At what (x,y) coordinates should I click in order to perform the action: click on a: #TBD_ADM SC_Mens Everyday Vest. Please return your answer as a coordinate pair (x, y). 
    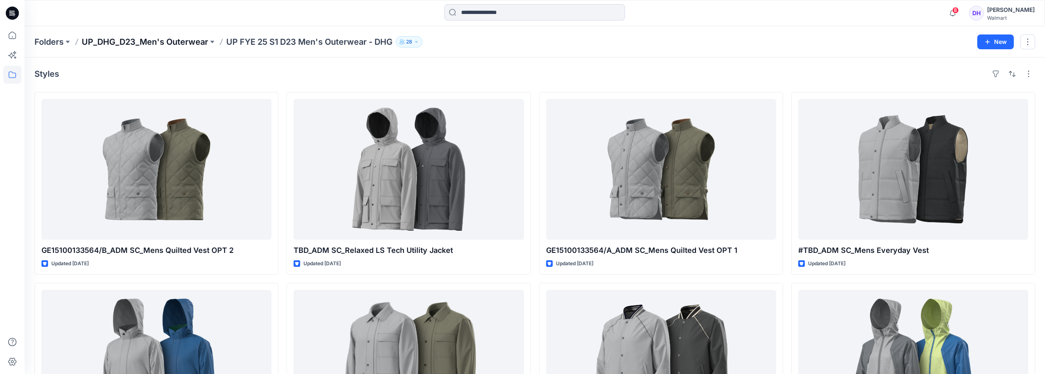
    Looking at the image, I should click on (913, 169).